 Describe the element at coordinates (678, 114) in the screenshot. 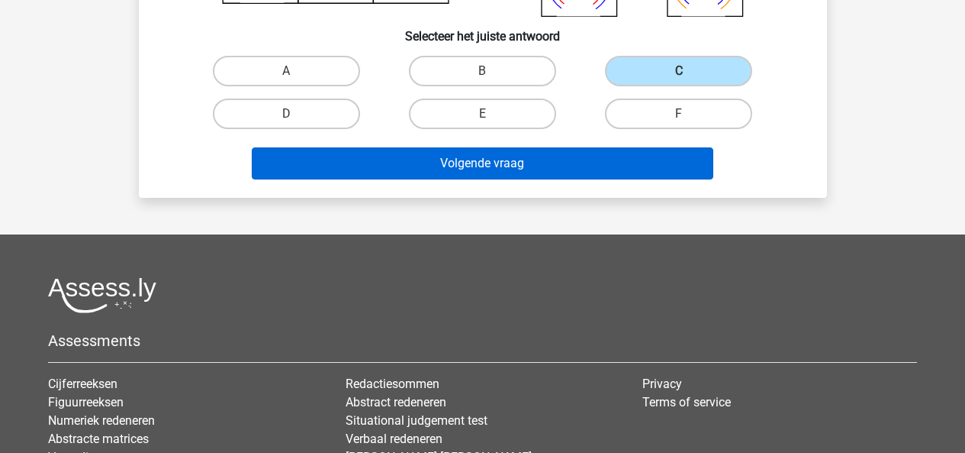

I see `label: F` at that location.